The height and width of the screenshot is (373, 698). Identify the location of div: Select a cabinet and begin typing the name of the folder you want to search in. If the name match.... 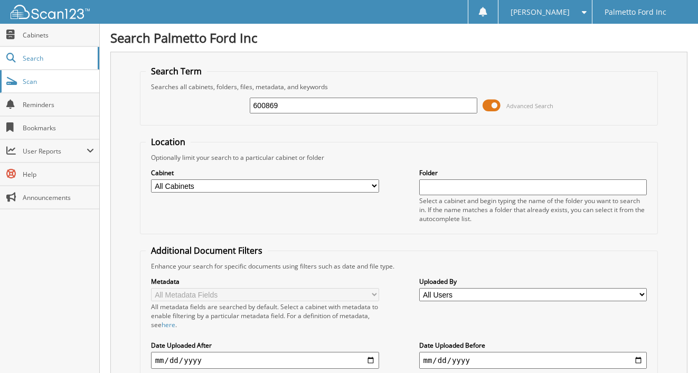
(533, 210).